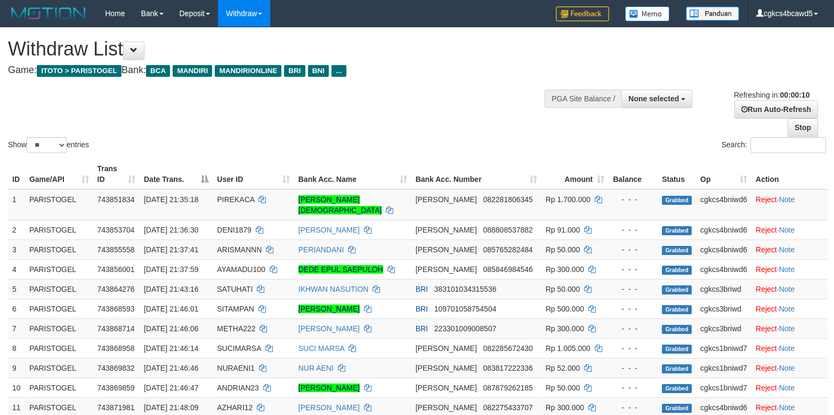 The width and height of the screenshot is (834, 415). Describe the element at coordinates (803, 127) in the screenshot. I see `a: Stop` at that location.